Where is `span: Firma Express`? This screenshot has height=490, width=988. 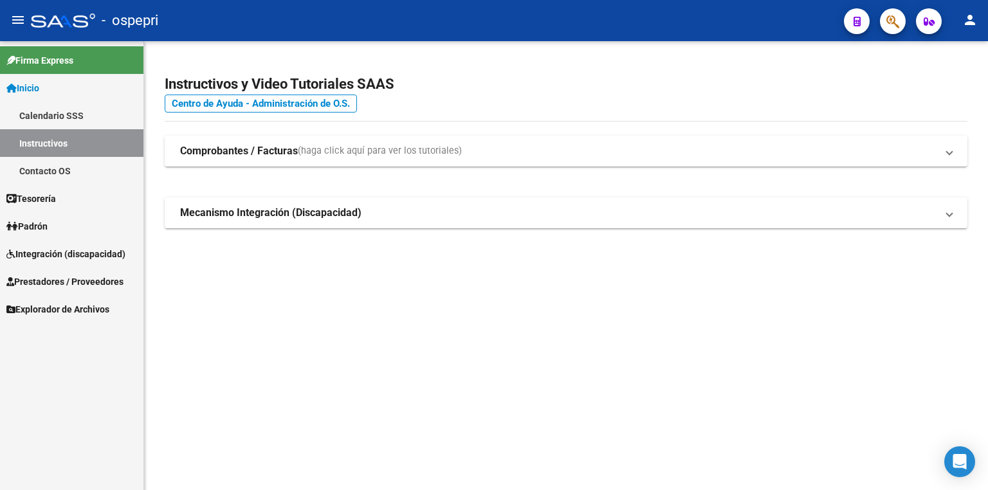 span: Firma Express is located at coordinates (40, 60).